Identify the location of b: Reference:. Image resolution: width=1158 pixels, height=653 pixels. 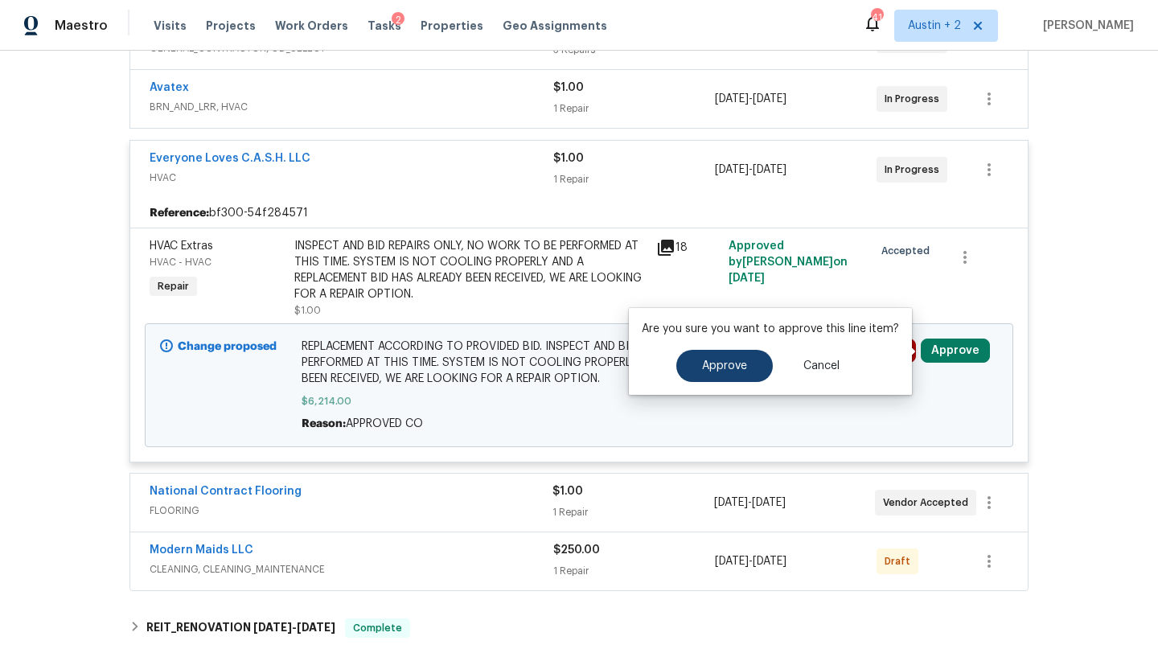
(179, 213).